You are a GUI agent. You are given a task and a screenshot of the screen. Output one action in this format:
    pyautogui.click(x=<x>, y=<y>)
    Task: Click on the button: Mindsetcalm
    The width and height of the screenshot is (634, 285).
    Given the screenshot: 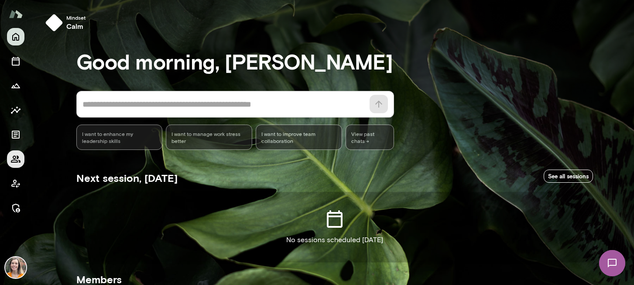 What is the action you would take?
    pyautogui.click(x=67, y=23)
    